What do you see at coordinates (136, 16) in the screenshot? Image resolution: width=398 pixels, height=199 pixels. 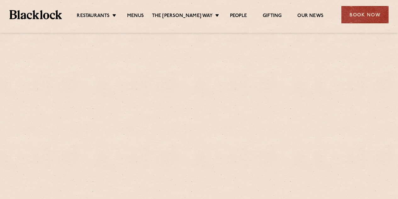 I see `a: Menus` at bounding box center [136, 16].